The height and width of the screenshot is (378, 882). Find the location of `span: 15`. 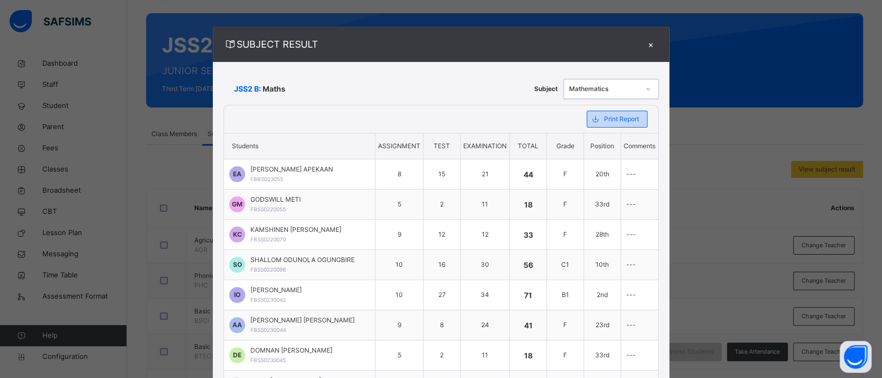

span: 15 is located at coordinates (442, 174).